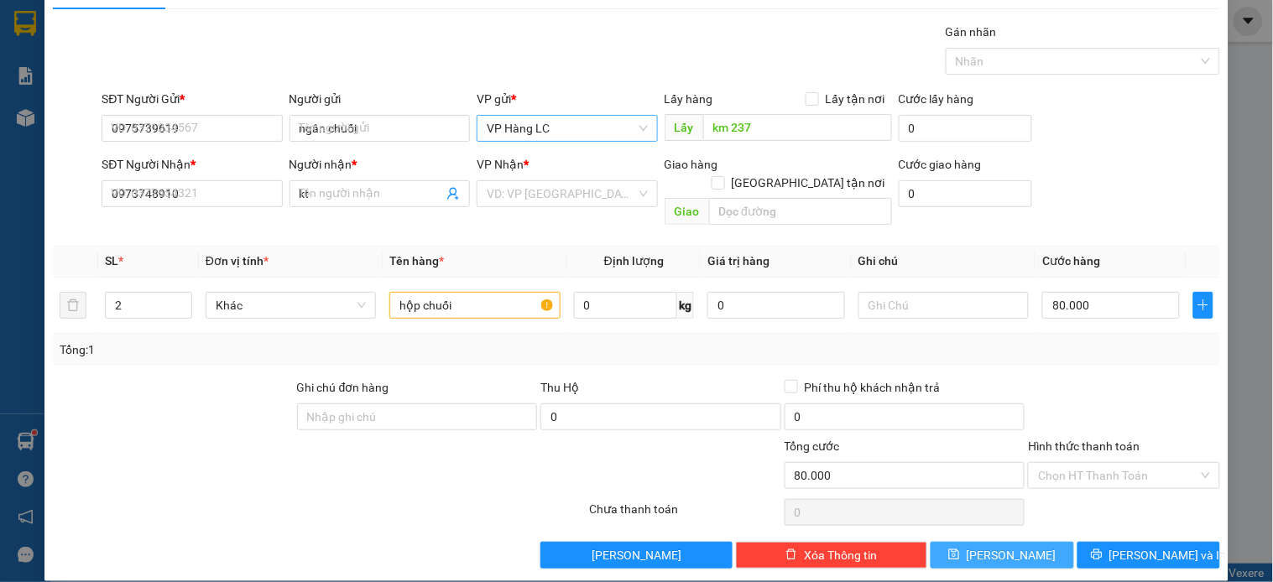 This screenshot has width=1273, height=582. Describe the element at coordinates (474, 306) in the screenshot. I see `input: VD: Bàn, Ghế` at that location.